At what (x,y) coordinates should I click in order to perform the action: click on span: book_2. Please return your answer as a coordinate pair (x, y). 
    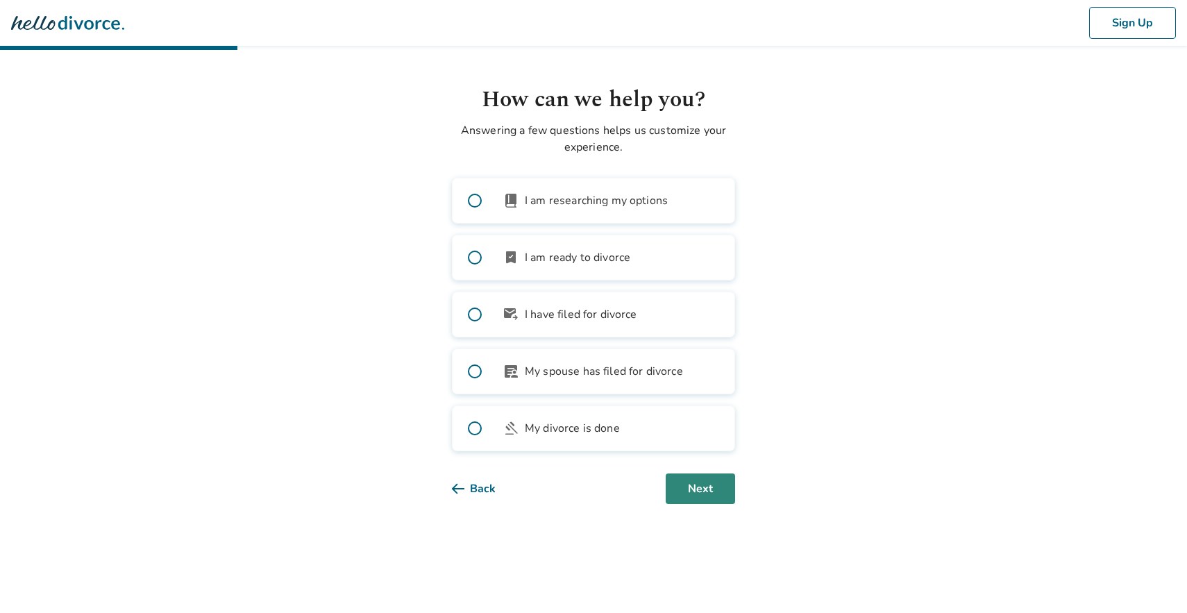
    Looking at the image, I should click on (511, 201).